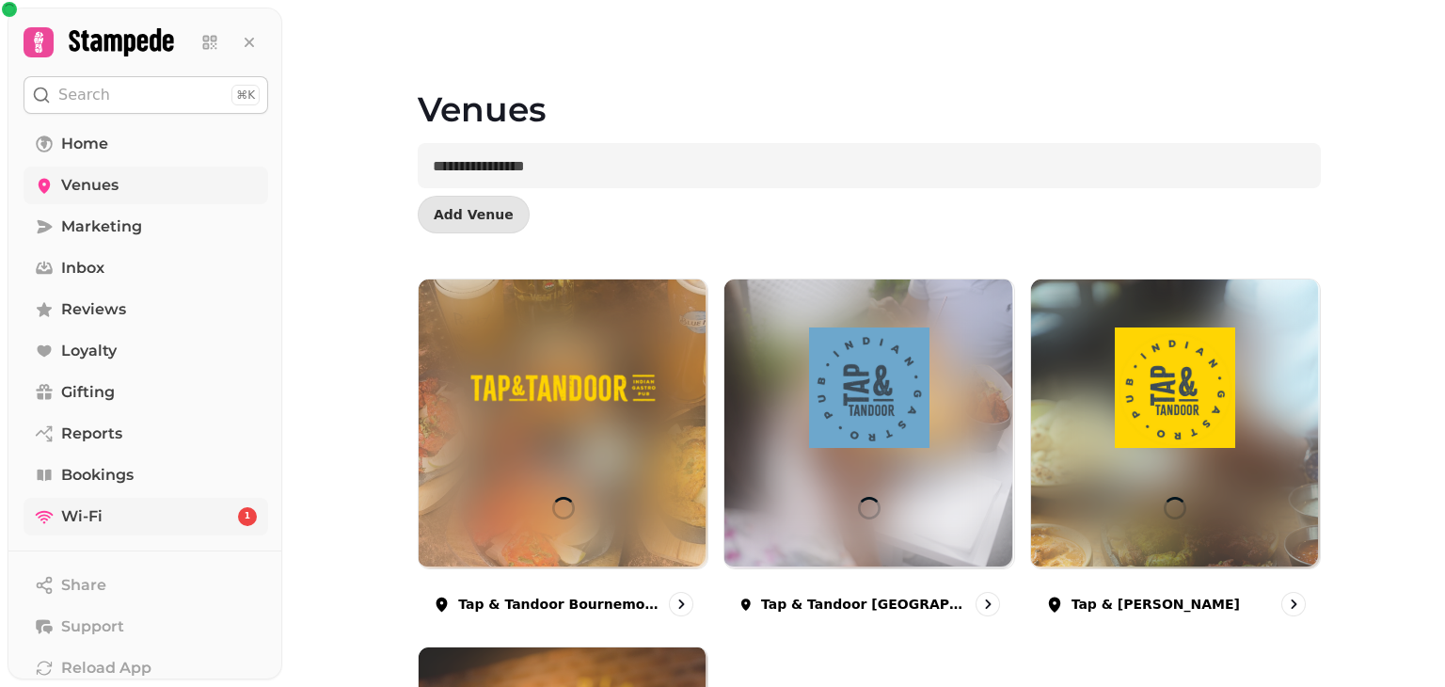 The width and height of the screenshot is (1445, 687). What do you see at coordinates (473, 214) in the screenshot?
I see `span: Add Venue` at bounding box center [473, 214].